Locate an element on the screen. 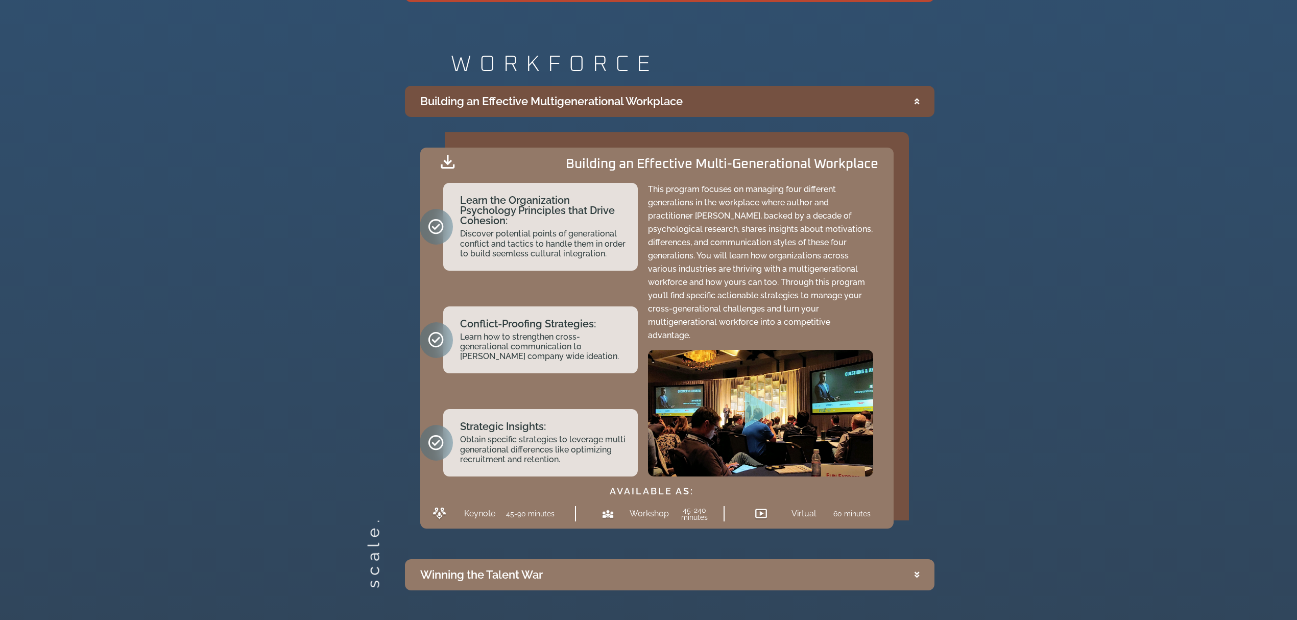  p: This program focuses on managing four different generations in the workplace where author and pra... is located at coordinates (760, 262).